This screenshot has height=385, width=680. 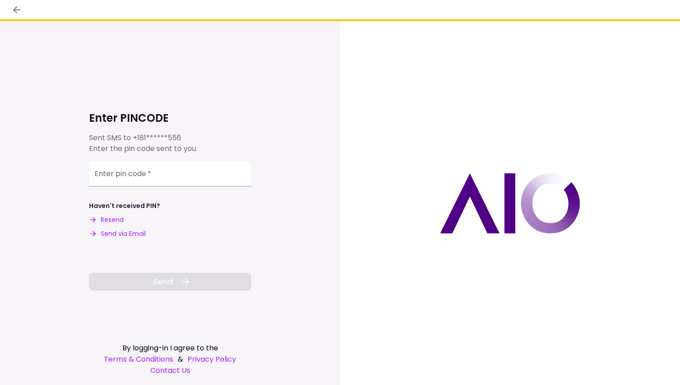 What do you see at coordinates (510, 203) in the screenshot?
I see `img: AIO logo` at bounding box center [510, 203].